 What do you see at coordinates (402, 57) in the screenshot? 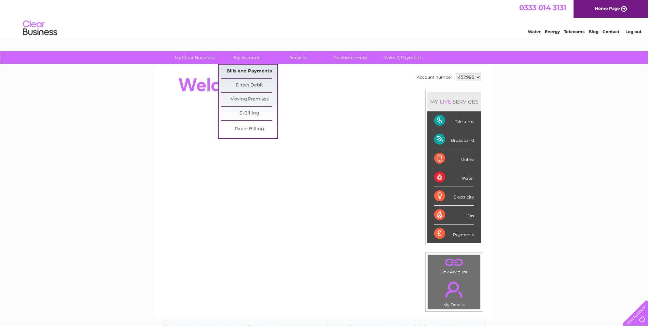
I see `a: Make A Payment` at bounding box center [402, 57].